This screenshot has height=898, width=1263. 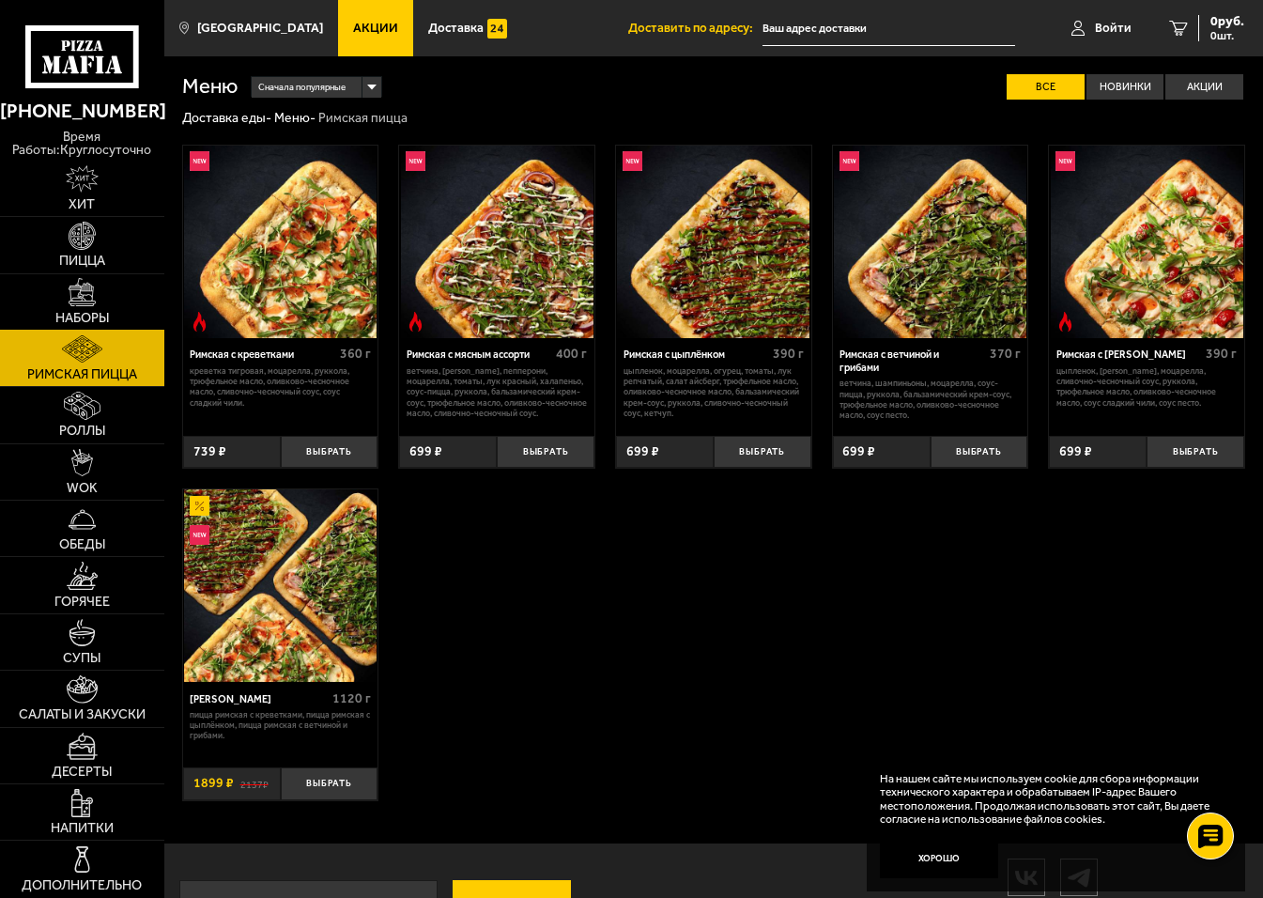 I want to click on span: Горячее, so click(x=82, y=602).